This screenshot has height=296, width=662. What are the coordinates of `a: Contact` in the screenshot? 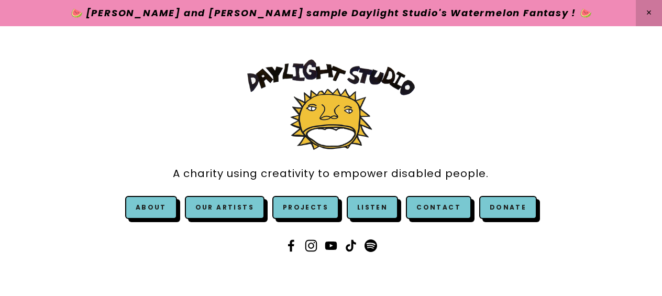 It's located at (438, 207).